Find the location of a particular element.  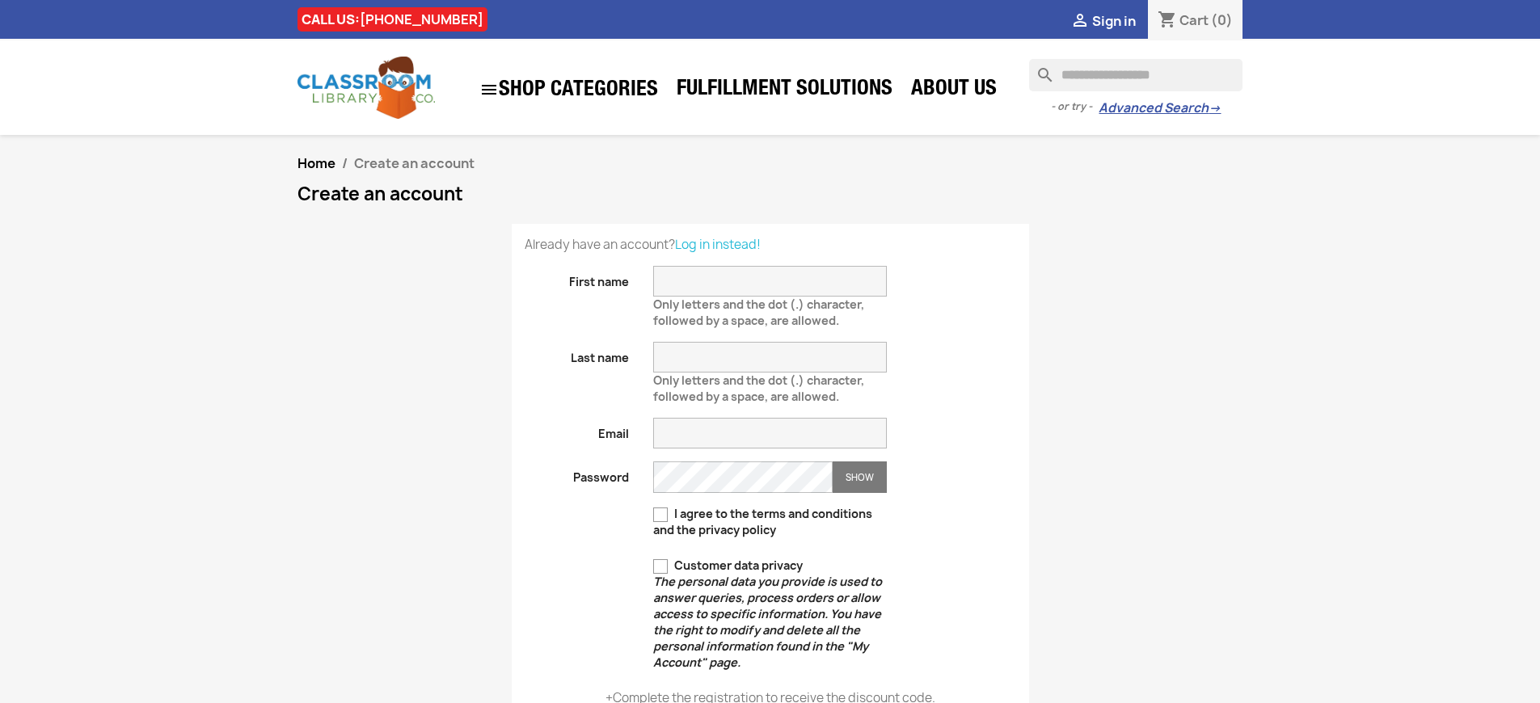

label: I agree to the terms and conditions and the privacy policy is located at coordinates (770, 522).